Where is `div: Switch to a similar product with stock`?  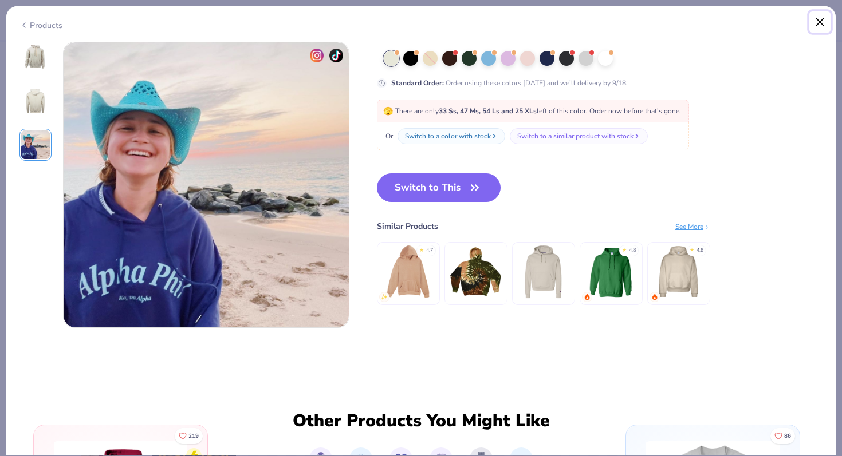 div: Switch to a similar product with stock is located at coordinates (575, 136).